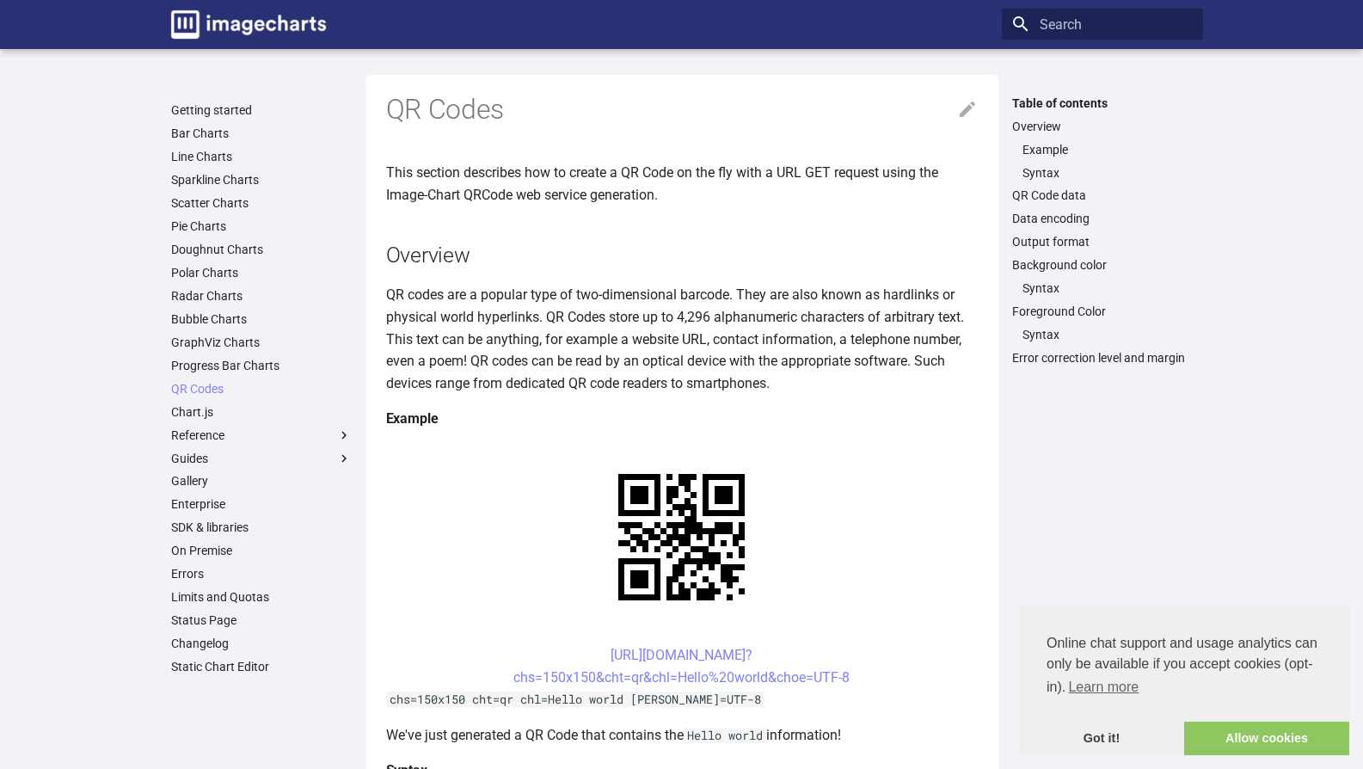  What do you see at coordinates (261, 481) in the screenshot?
I see `a: Gallery` at bounding box center [261, 481].